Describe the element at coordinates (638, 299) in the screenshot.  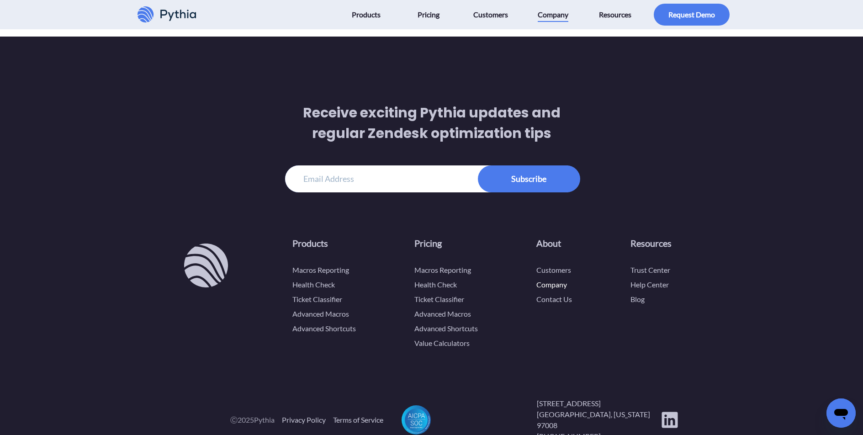
I see `a: Blog` at that location.